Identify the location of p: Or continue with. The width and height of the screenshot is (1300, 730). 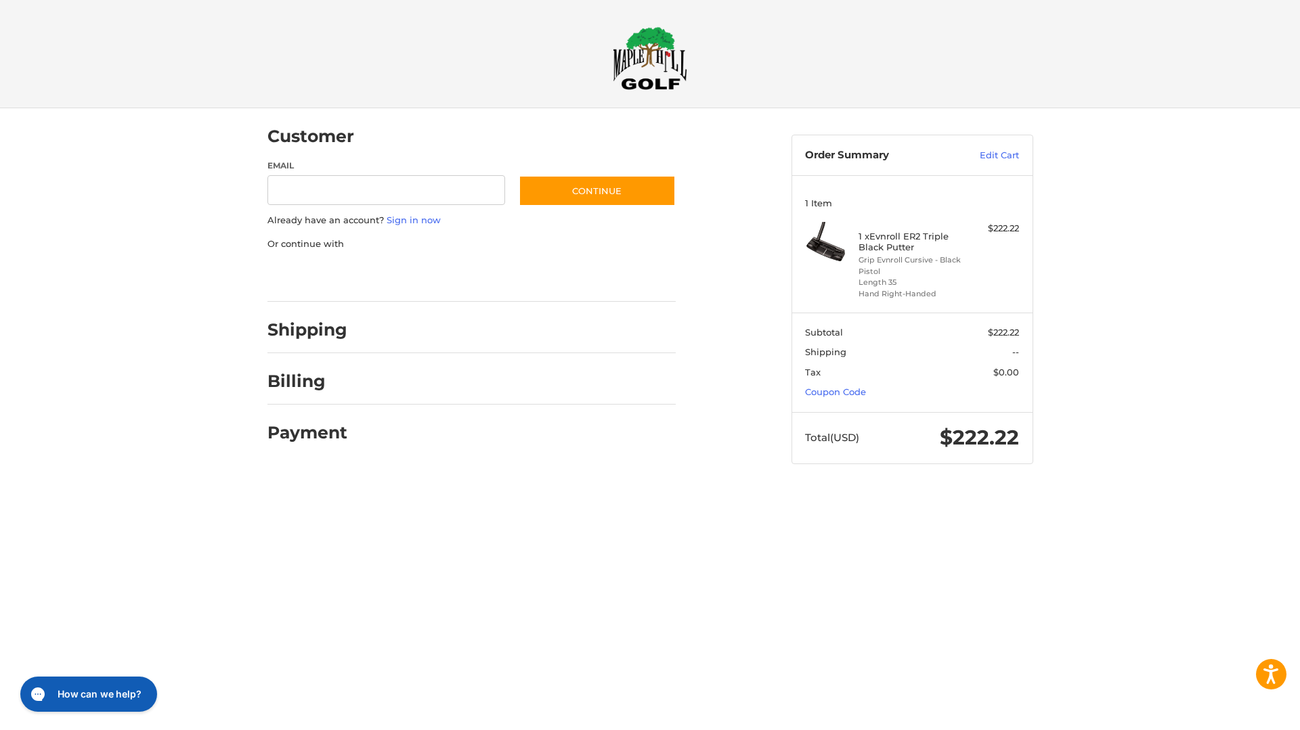
(471, 244).